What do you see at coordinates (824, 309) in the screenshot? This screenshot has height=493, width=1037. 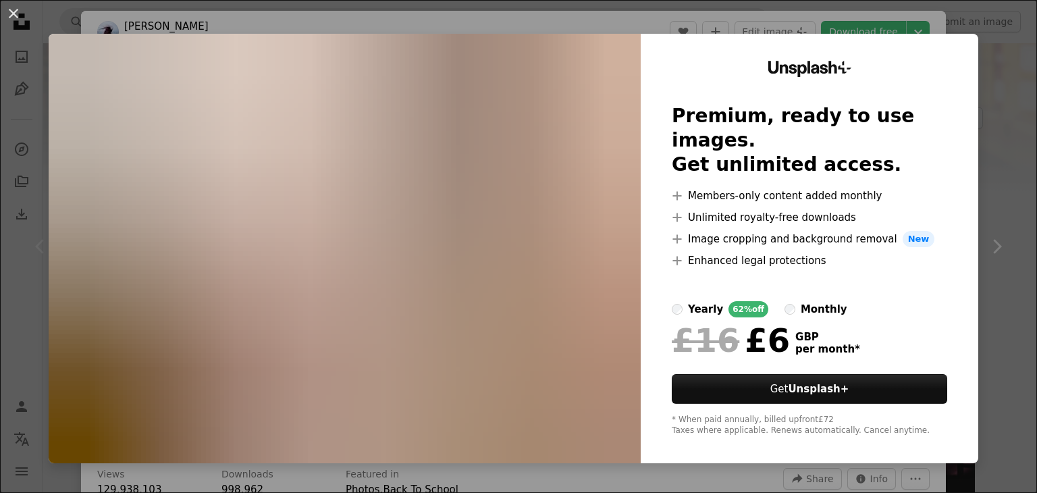 I see `div: monthly` at bounding box center [824, 309].